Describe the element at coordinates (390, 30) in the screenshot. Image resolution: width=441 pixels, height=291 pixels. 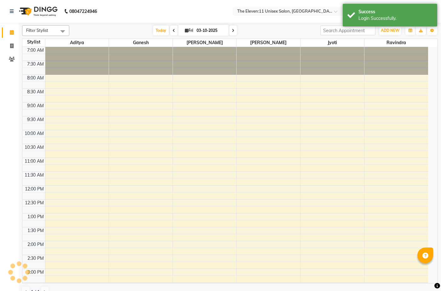
I see `span: ADD NEW` at that location.